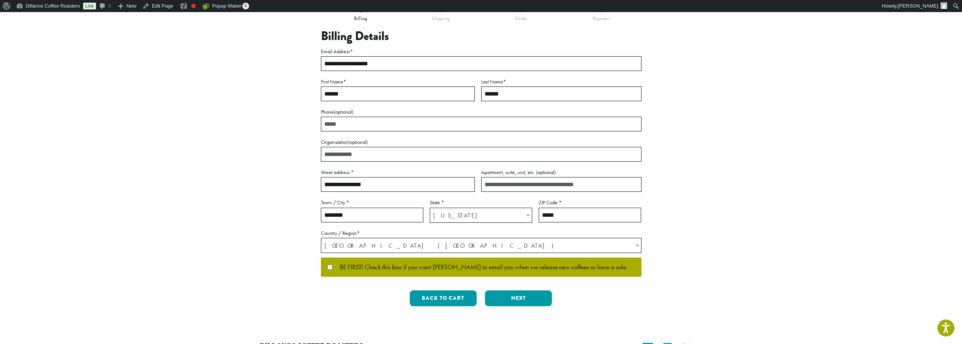 The height and width of the screenshot is (344, 962). I want to click on span: 0, so click(246, 6).